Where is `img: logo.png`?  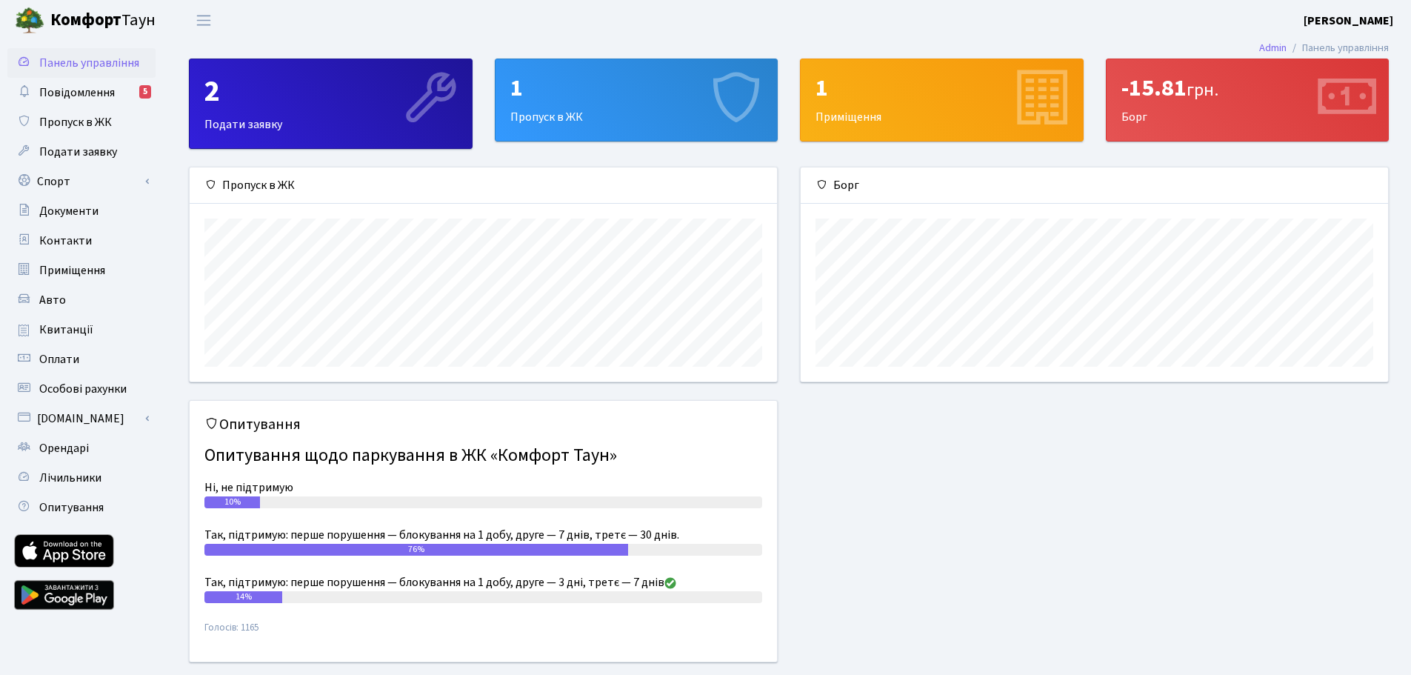
img: logo.png is located at coordinates (30, 21).